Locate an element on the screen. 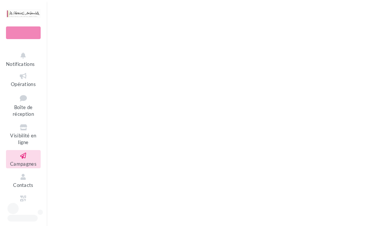  span: Opérations is located at coordinates (23, 84).